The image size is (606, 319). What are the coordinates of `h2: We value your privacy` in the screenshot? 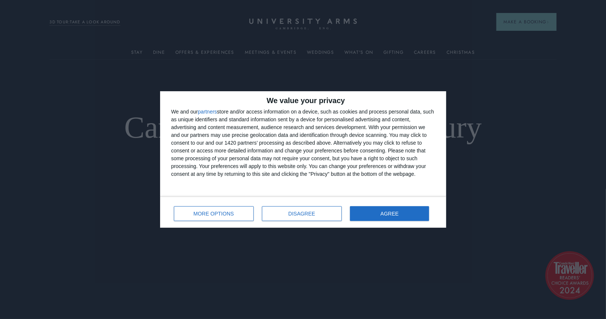 It's located at (303, 101).